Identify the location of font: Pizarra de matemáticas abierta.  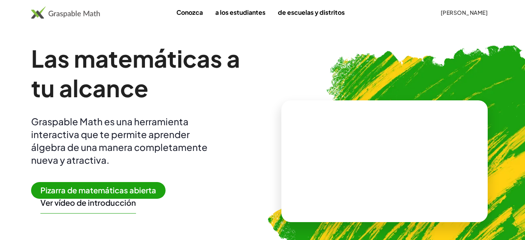
(98, 190).